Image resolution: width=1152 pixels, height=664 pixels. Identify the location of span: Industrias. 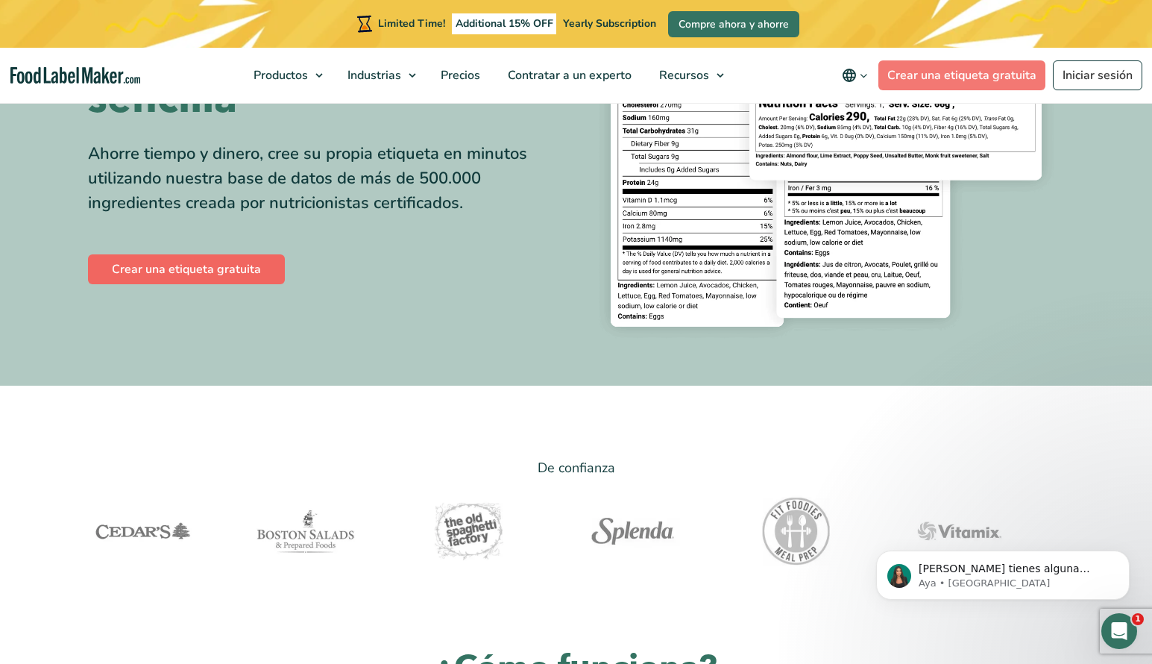
(373, 75).